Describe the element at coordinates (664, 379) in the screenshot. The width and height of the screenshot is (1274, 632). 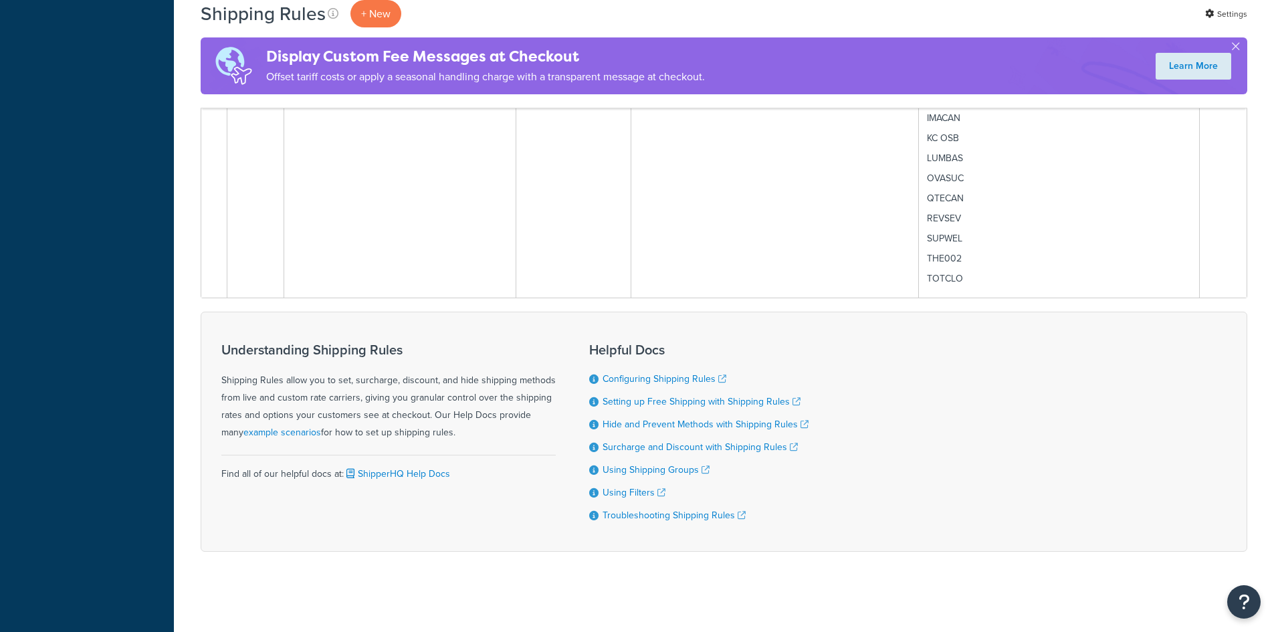
I see `a: Configuring Shipping Rules` at that location.